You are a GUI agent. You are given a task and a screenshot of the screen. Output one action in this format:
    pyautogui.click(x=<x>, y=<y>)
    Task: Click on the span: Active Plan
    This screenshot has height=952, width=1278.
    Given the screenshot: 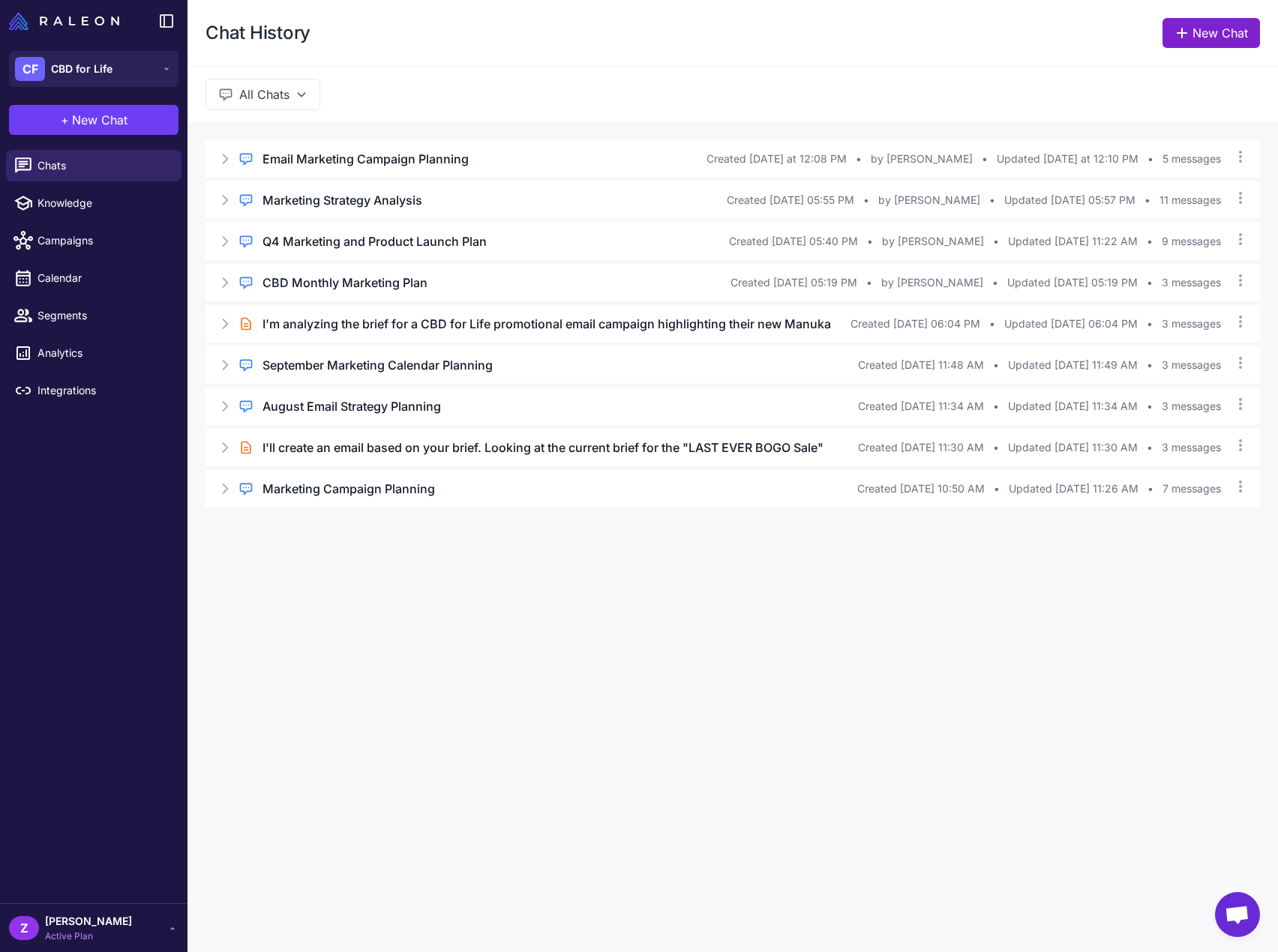 What is the action you would take?
    pyautogui.click(x=88, y=937)
    